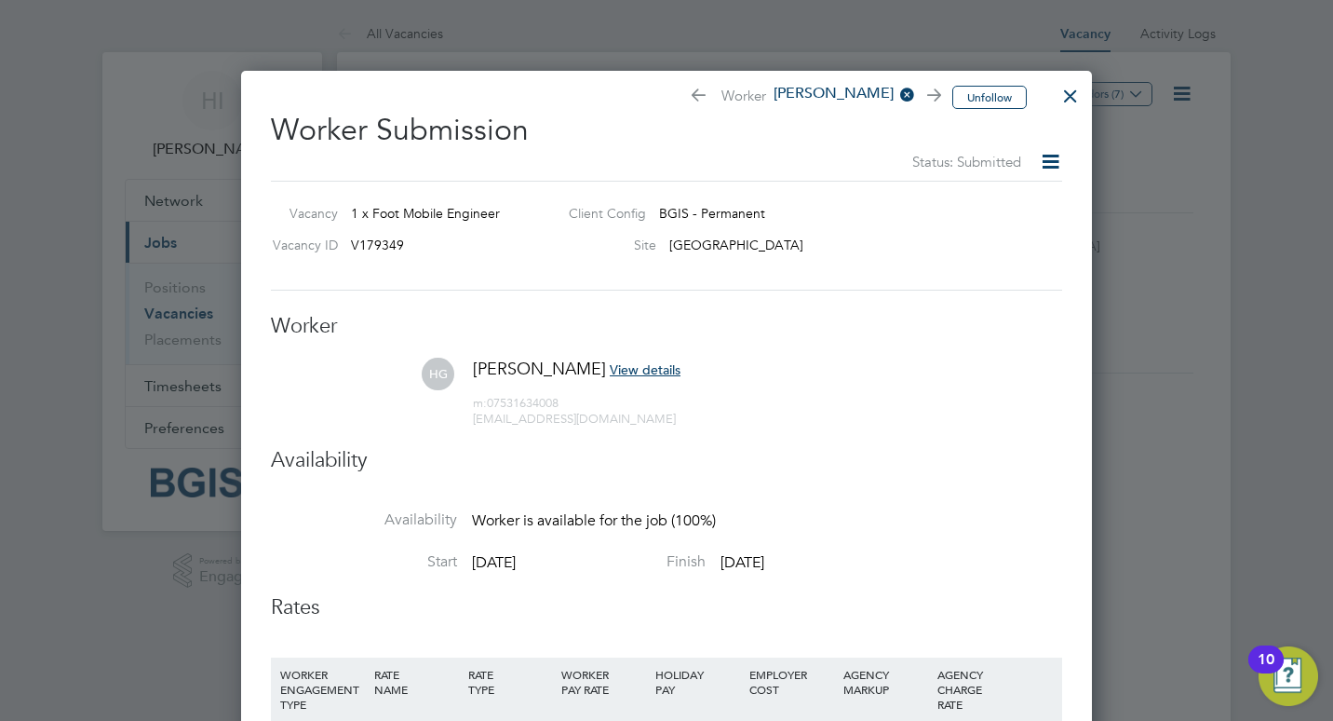 The width and height of the screenshot is (1333, 721). I want to click on label: Availability, so click(364, 520).